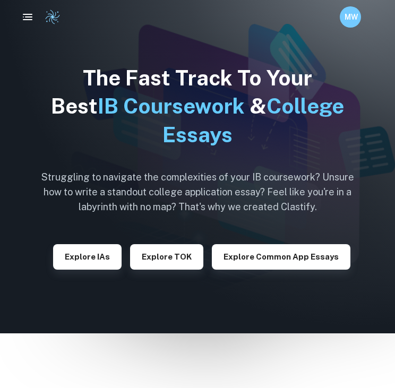 The height and width of the screenshot is (388, 395). Describe the element at coordinates (281, 256) in the screenshot. I see `a: Explore Common App essays` at that location.